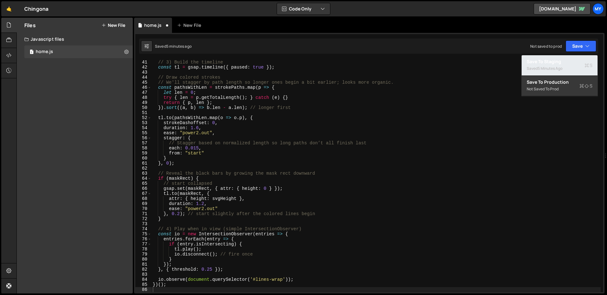  I want to click on div: 80, so click(143, 259).